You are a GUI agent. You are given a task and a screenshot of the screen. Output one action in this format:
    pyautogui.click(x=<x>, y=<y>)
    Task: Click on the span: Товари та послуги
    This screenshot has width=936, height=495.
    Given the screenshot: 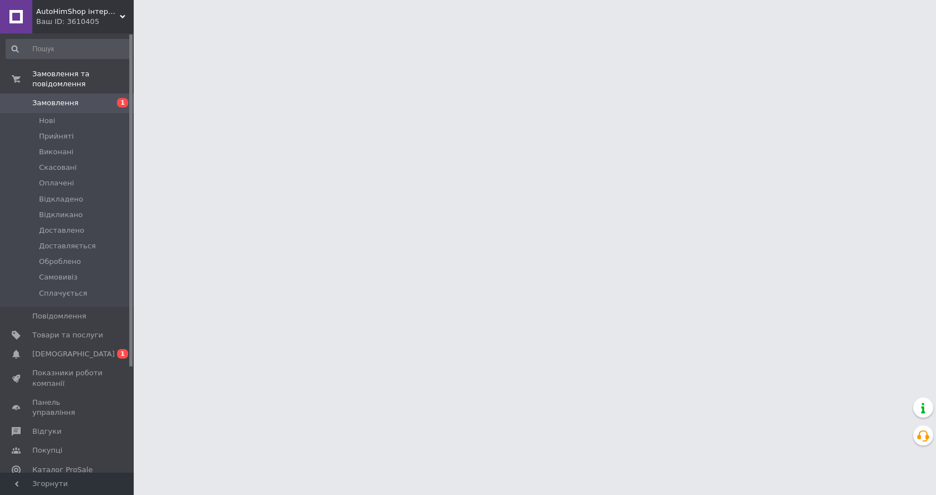 What is the action you would take?
    pyautogui.click(x=67, y=335)
    